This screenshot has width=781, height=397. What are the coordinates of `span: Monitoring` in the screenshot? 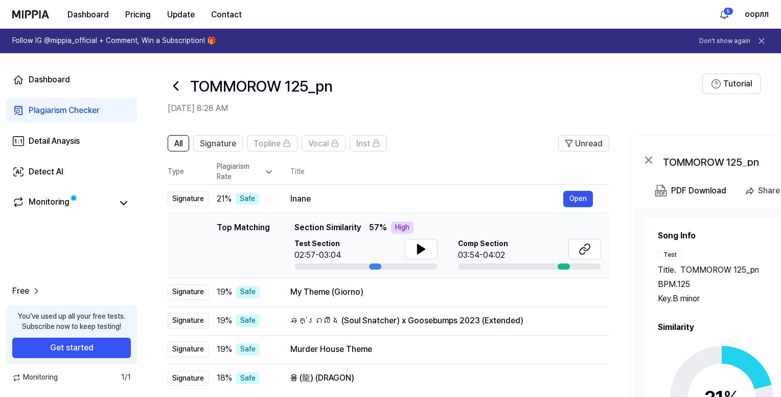 It's located at (35, 377).